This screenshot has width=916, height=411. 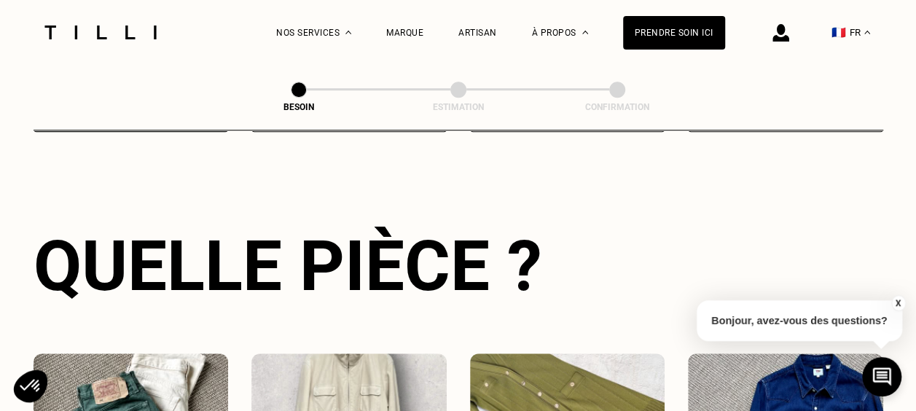 I want to click on button: X, so click(x=898, y=303).